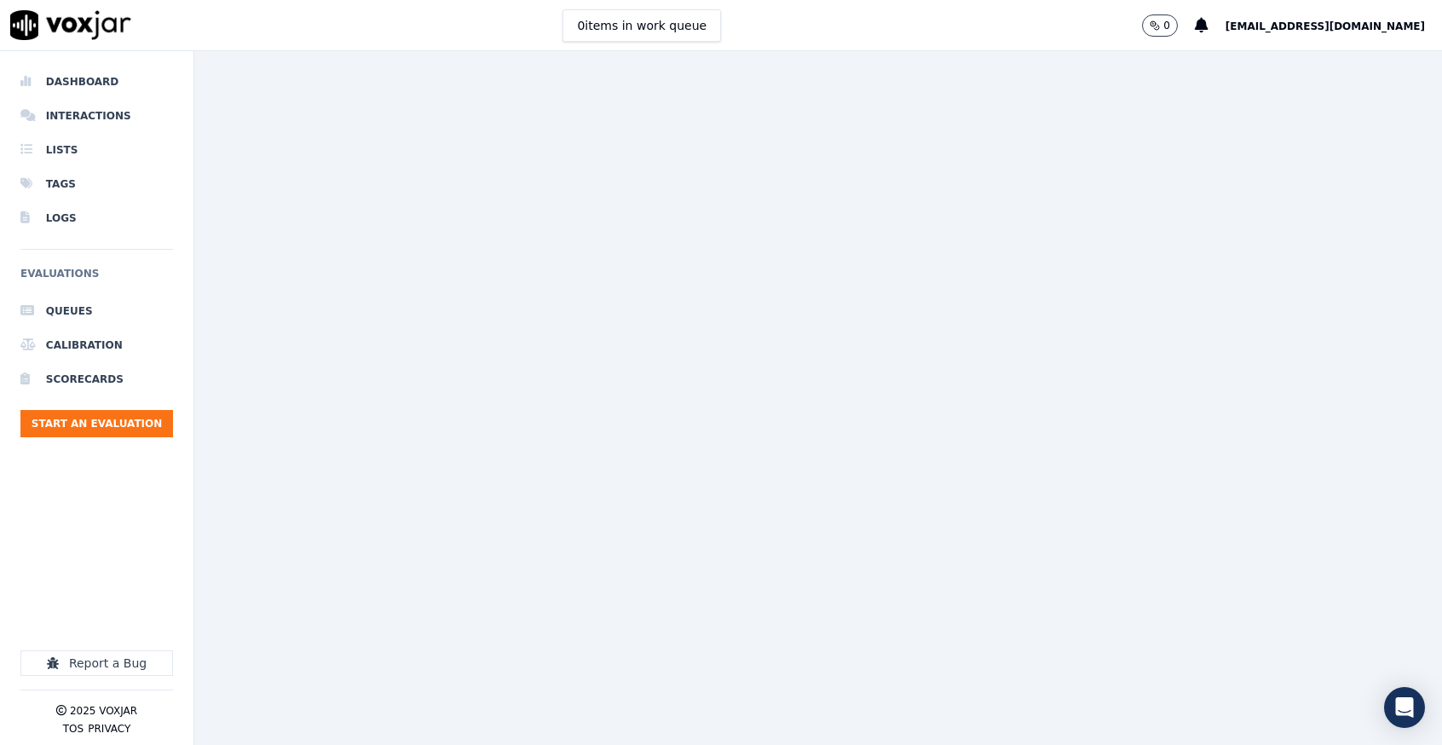 Image resolution: width=1442 pixels, height=745 pixels. What do you see at coordinates (96, 184) in the screenshot?
I see `li: Tags` at bounding box center [96, 184].